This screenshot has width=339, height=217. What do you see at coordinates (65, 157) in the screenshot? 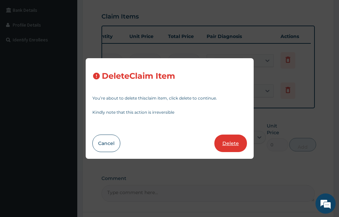
I see `textarea: Type your message and hit 'Enter'` at bounding box center [65, 157].